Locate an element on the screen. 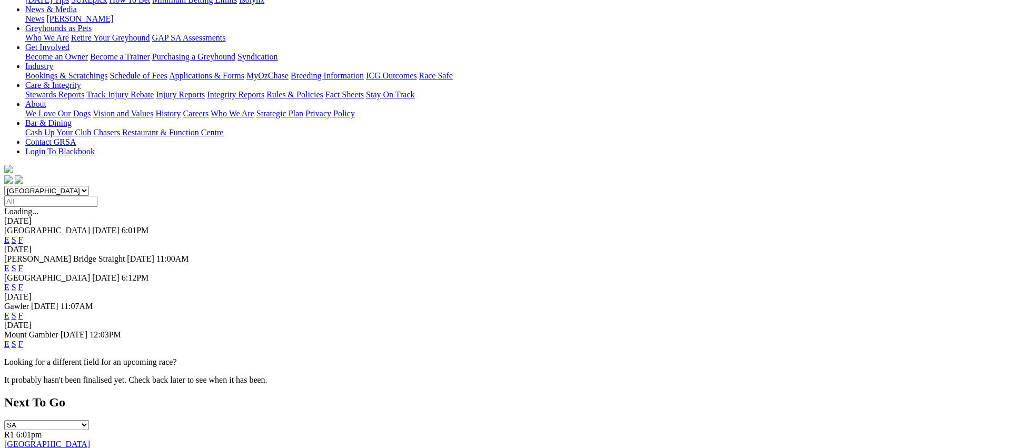 This screenshot has width=1011, height=448. a: GAP SA Assessments is located at coordinates (189, 37).